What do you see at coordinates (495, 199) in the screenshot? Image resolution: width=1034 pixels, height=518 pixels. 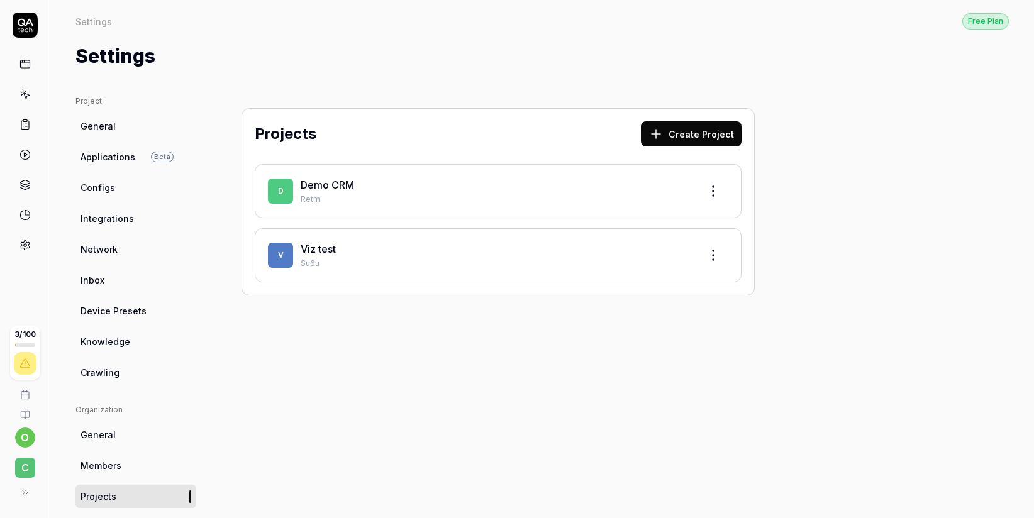 I see `p: Retm` at bounding box center [495, 199].